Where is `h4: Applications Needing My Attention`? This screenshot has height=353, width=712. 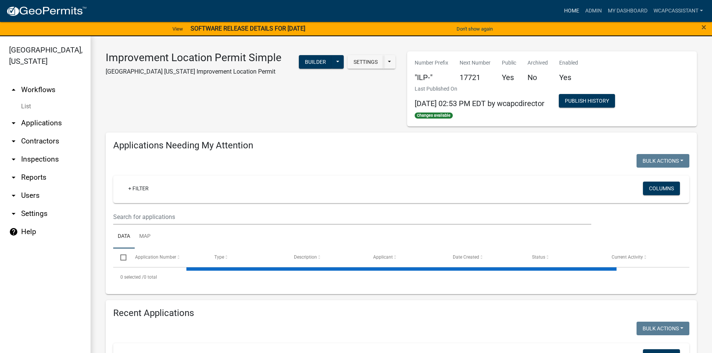
h4: Applications Needing My Attention is located at coordinates (401, 145).